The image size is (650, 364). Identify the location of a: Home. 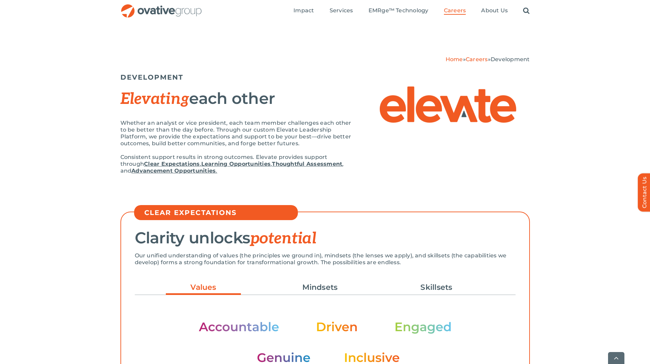
(454, 59).